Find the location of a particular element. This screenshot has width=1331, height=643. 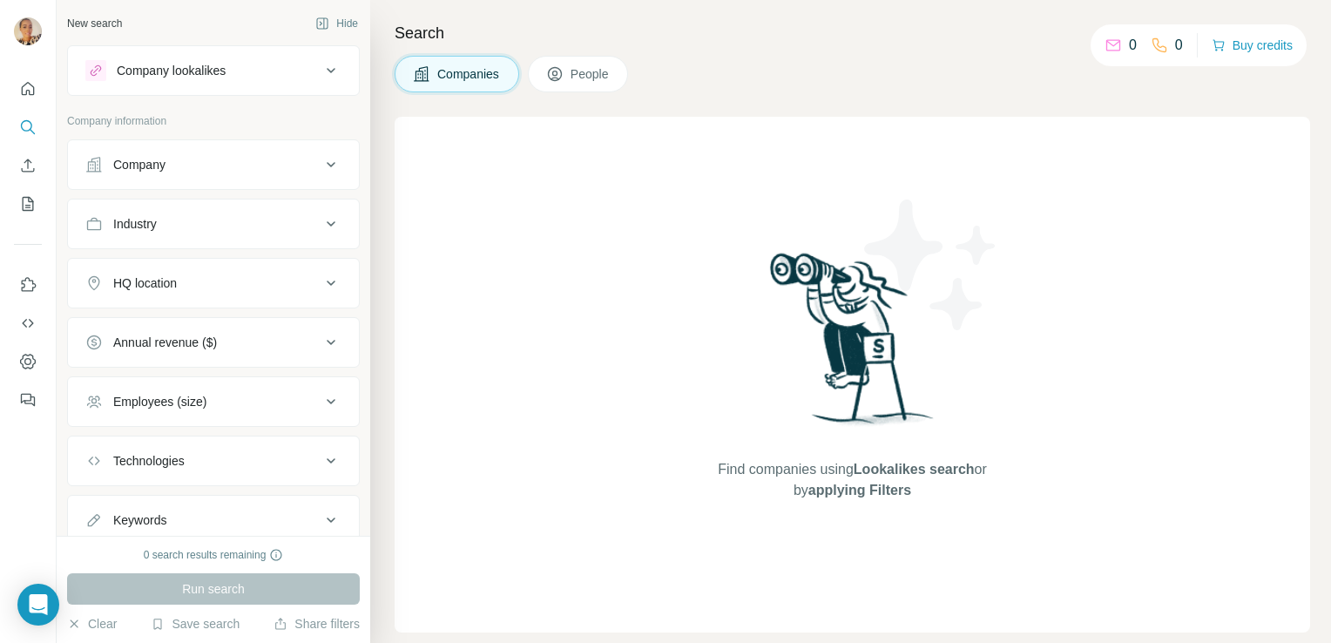

img: Surfe Illustration - Stars is located at coordinates (931, 265).